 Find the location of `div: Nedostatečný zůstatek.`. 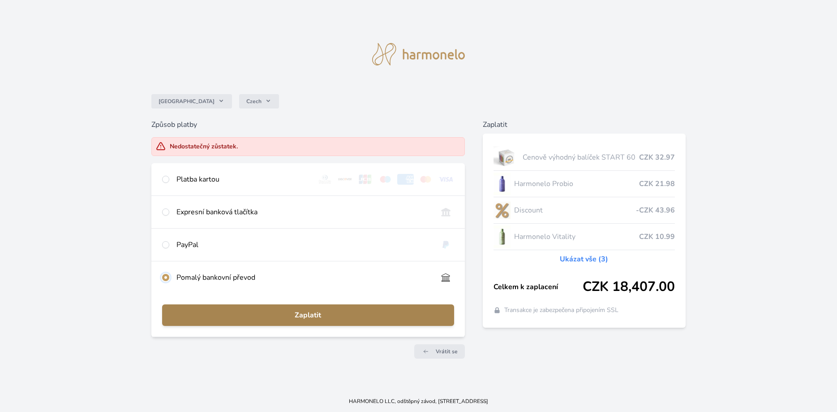

div: Nedostatečný zůstatek. is located at coordinates (204, 147).